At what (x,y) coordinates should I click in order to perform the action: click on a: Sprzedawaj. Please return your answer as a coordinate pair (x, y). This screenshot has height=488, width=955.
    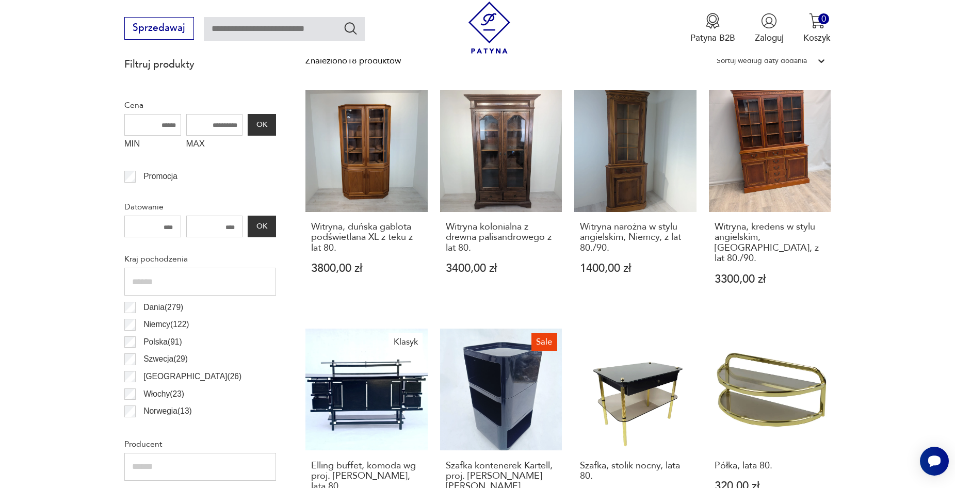
    Looking at the image, I should click on (159, 29).